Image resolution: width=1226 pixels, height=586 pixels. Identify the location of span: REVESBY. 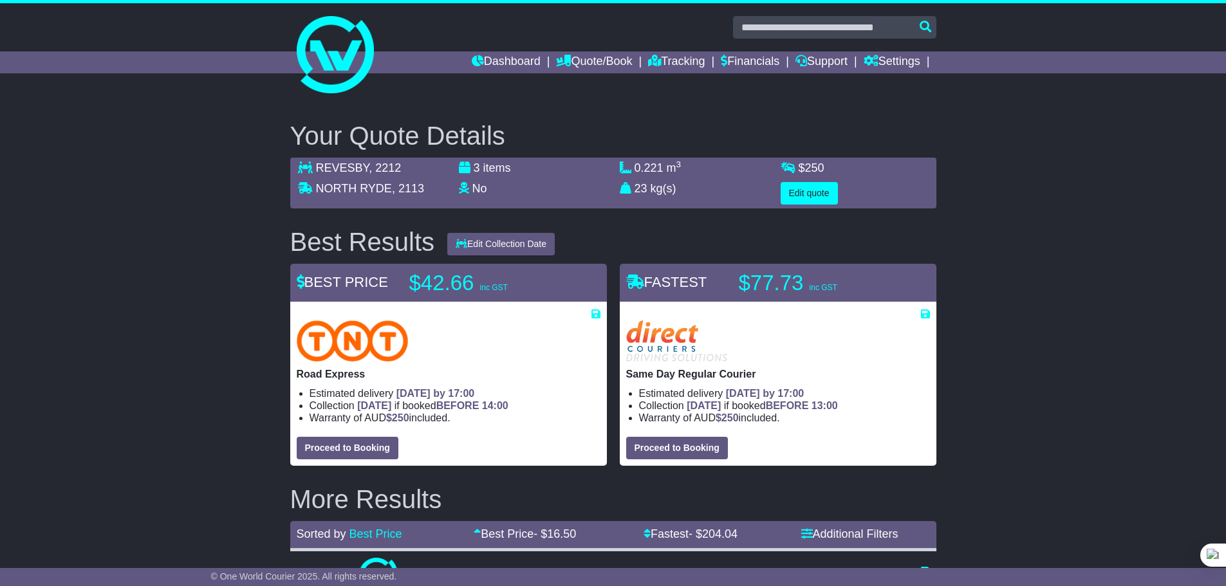
(342, 168).